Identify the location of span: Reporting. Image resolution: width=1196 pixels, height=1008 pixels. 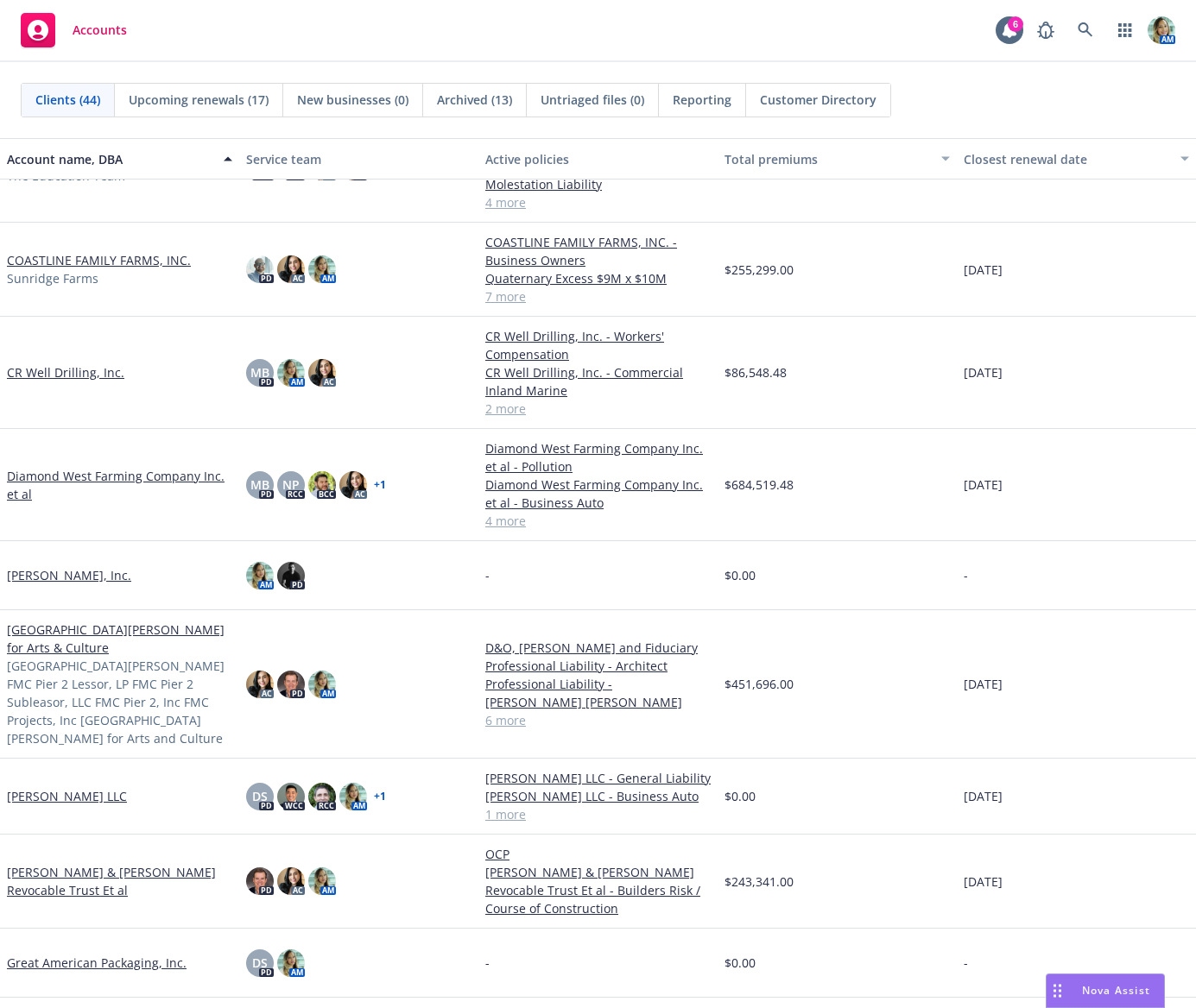
(703, 100).